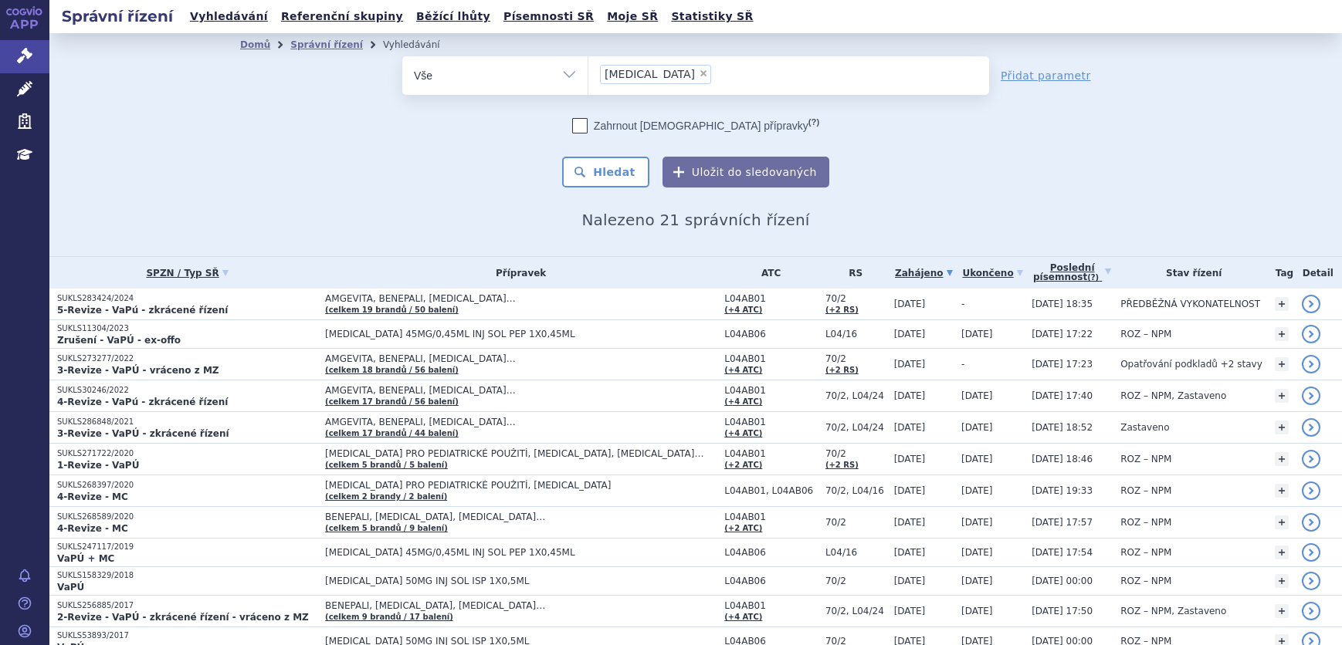 Image resolution: width=1342 pixels, height=645 pixels. What do you see at coordinates (548, 16) in the screenshot?
I see `a: Písemnosti SŘ` at bounding box center [548, 16].